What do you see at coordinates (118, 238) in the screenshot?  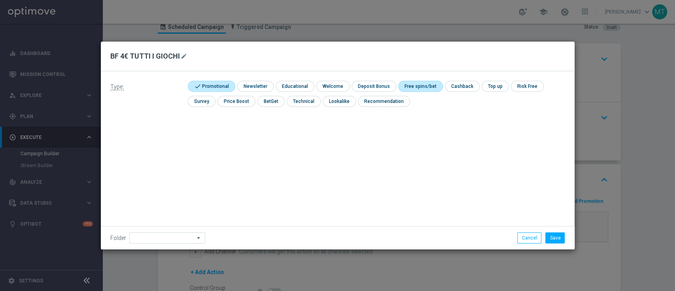 I see `label: Folder` at bounding box center [118, 238].